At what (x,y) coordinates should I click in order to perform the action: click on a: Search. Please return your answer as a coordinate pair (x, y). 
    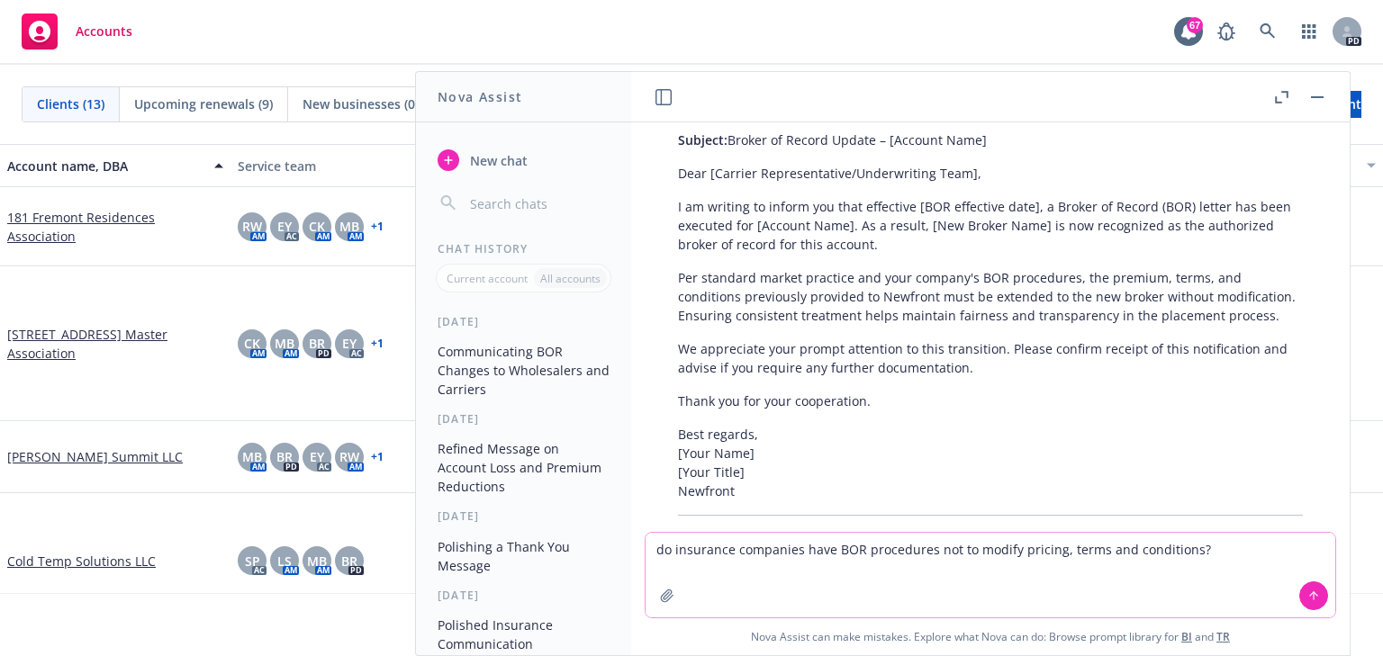
    Looking at the image, I should click on (1268, 32).